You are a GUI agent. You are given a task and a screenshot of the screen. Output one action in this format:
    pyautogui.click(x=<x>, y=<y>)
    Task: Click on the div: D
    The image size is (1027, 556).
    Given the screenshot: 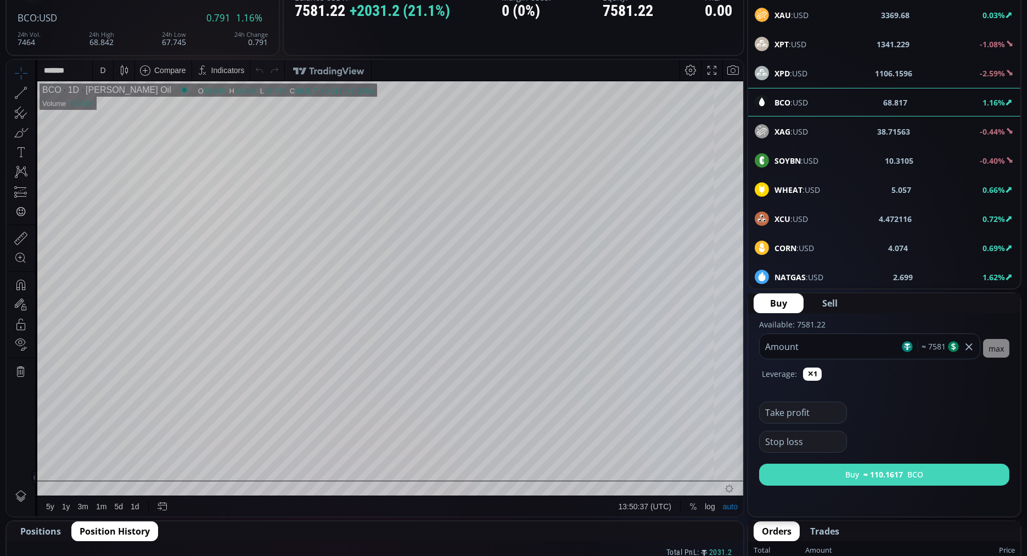 What is the action you would take?
    pyautogui.click(x=96, y=10)
    